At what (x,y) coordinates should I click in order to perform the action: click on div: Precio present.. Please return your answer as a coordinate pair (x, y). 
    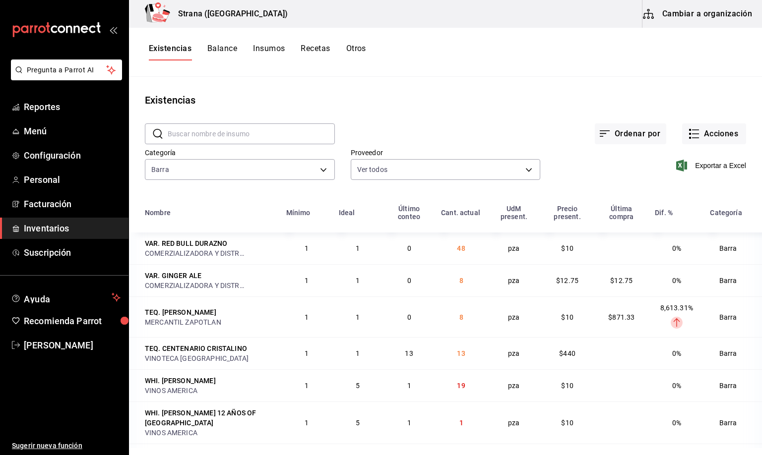
    Looking at the image, I should click on (568, 213).